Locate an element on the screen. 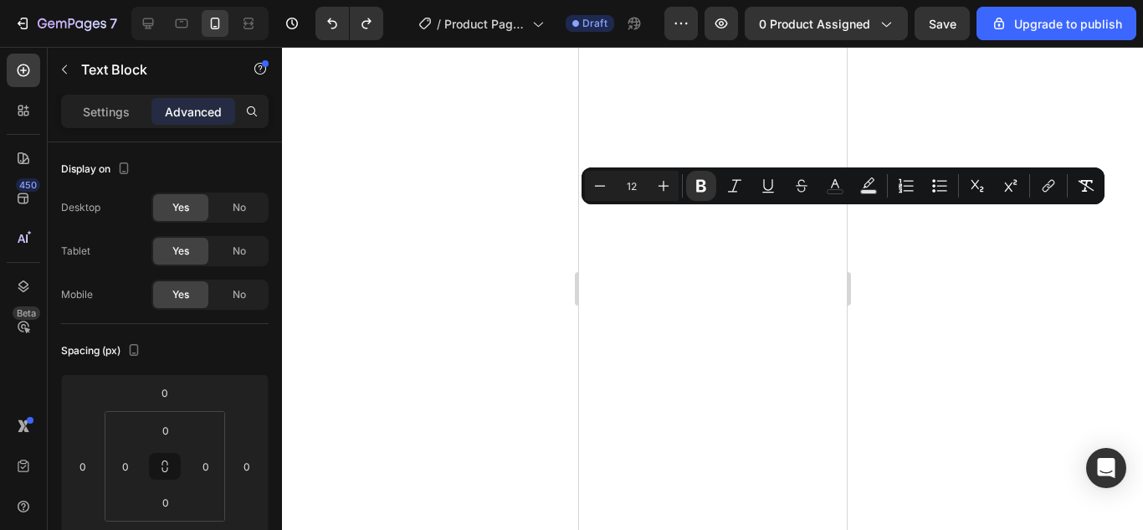 Image resolution: width=1143 pixels, height=530 pixels. button: Save is located at coordinates (942, 23).